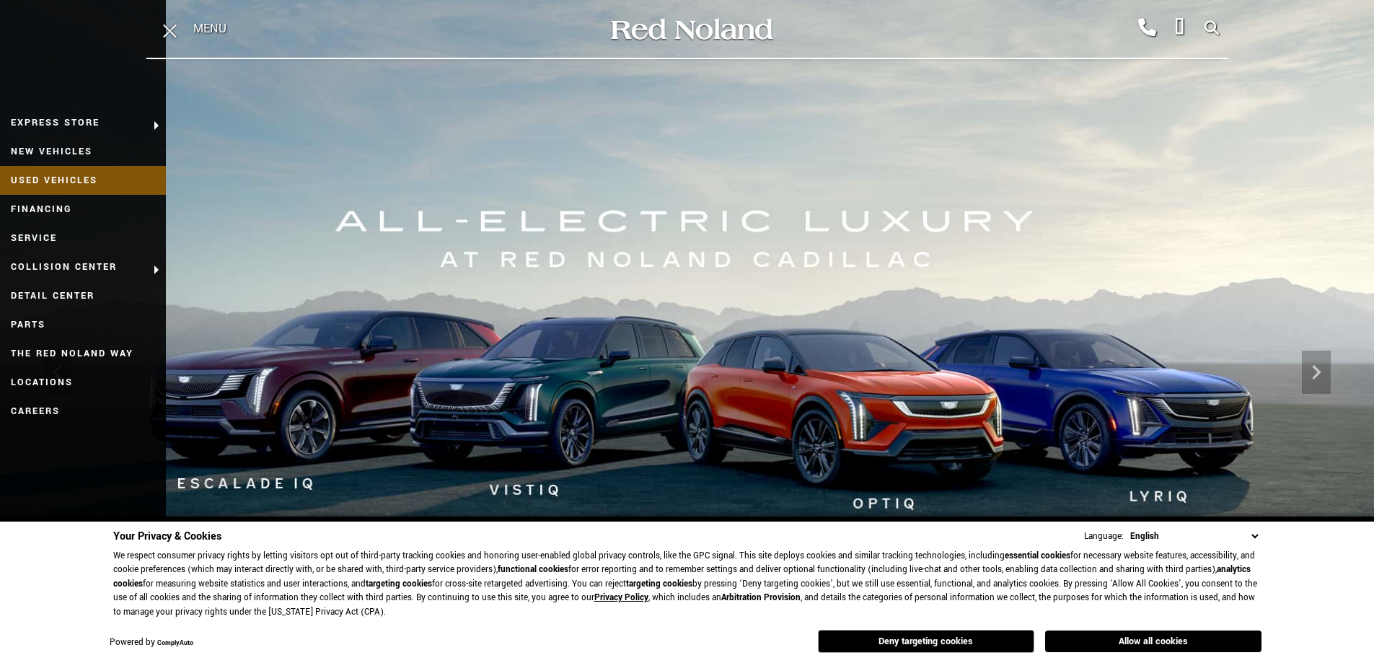 The image size is (1374, 663). Describe the element at coordinates (533, 569) in the screenshot. I see `strong: functional cookies` at that location.